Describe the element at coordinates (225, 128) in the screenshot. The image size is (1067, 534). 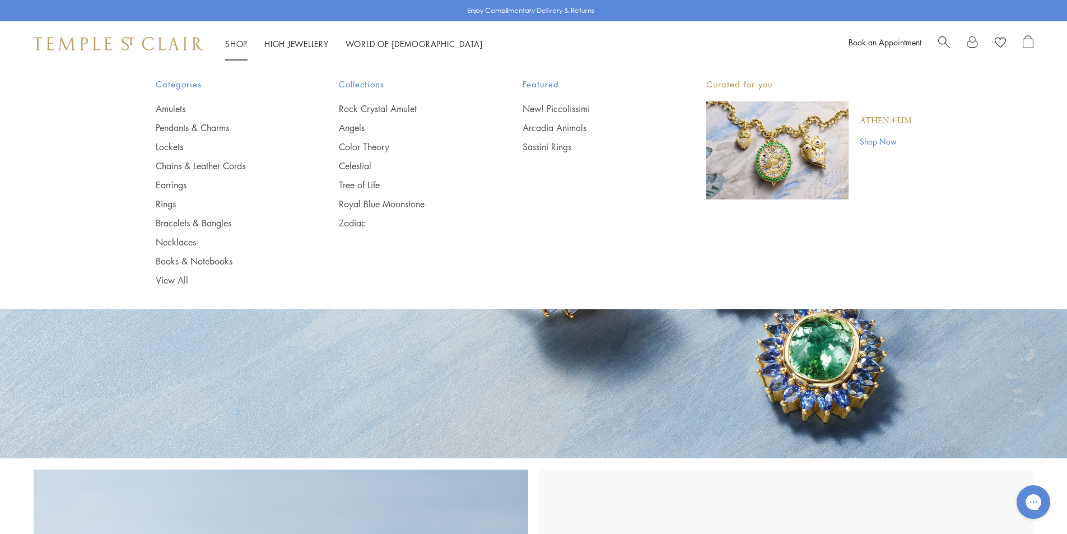
I see `a: Pendants & Charms` at that location.